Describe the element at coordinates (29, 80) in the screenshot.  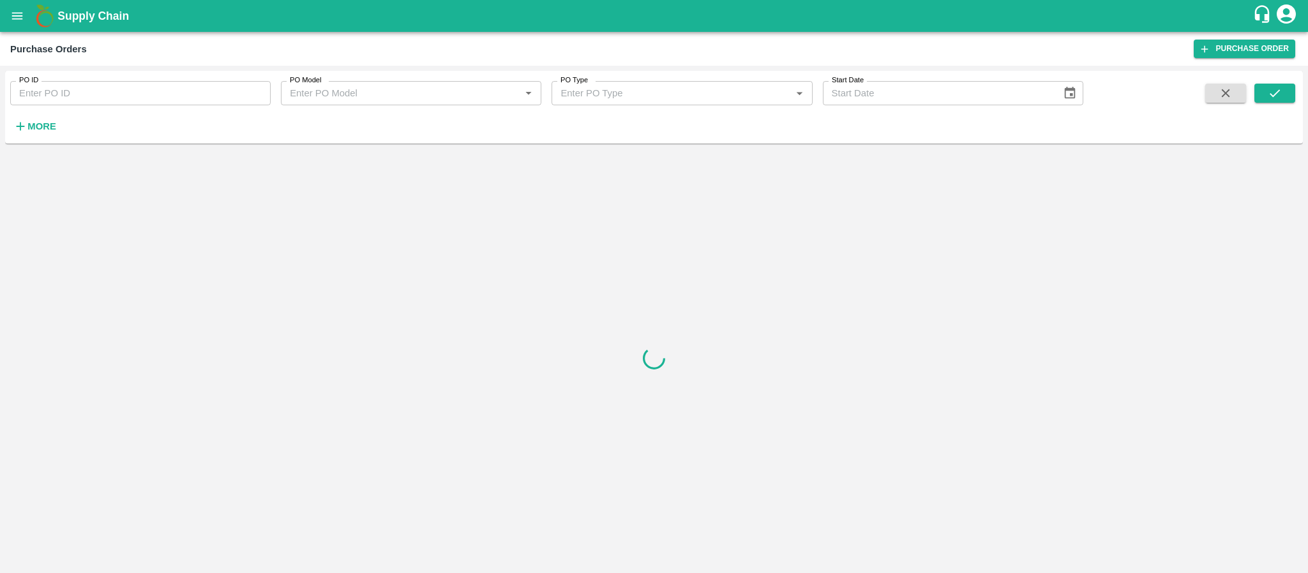
I see `label: PO ID` at that location.